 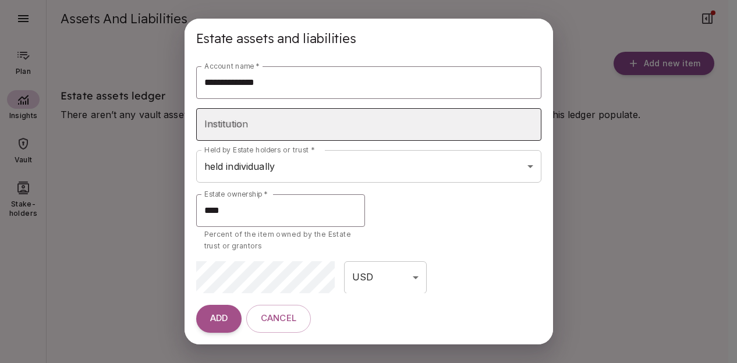 What do you see at coordinates (259, 150) in the screenshot?
I see `label: Held by Estate holders or trust *` at bounding box center [259, 150].